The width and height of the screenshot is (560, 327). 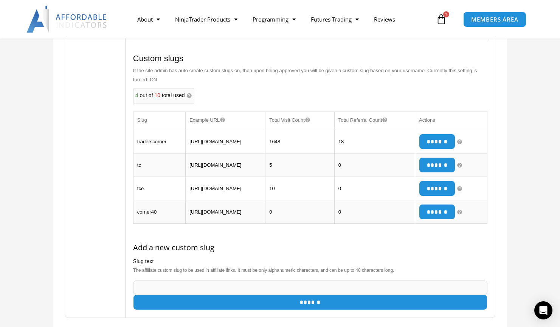 I want to click on div: Slug text, so click(x=311, y=261).